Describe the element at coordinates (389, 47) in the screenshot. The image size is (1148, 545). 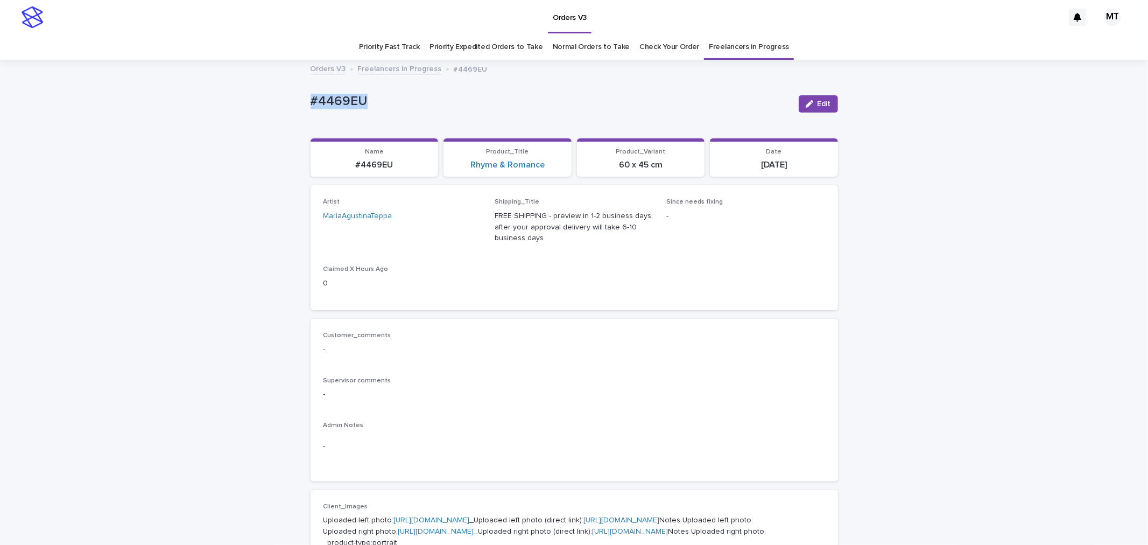
I see `a: Priority Fast Track` at that location.